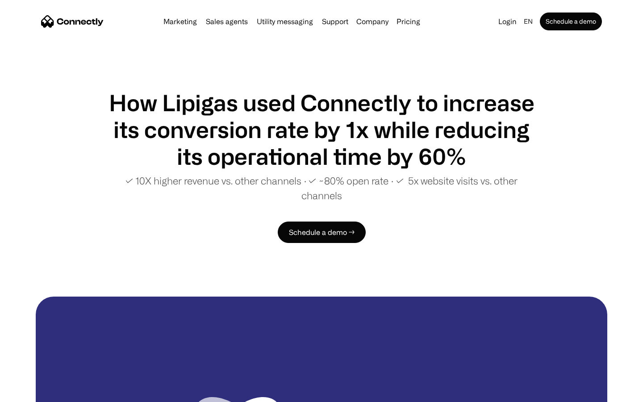  I want to click on a: Pricing, so click(408, 21).